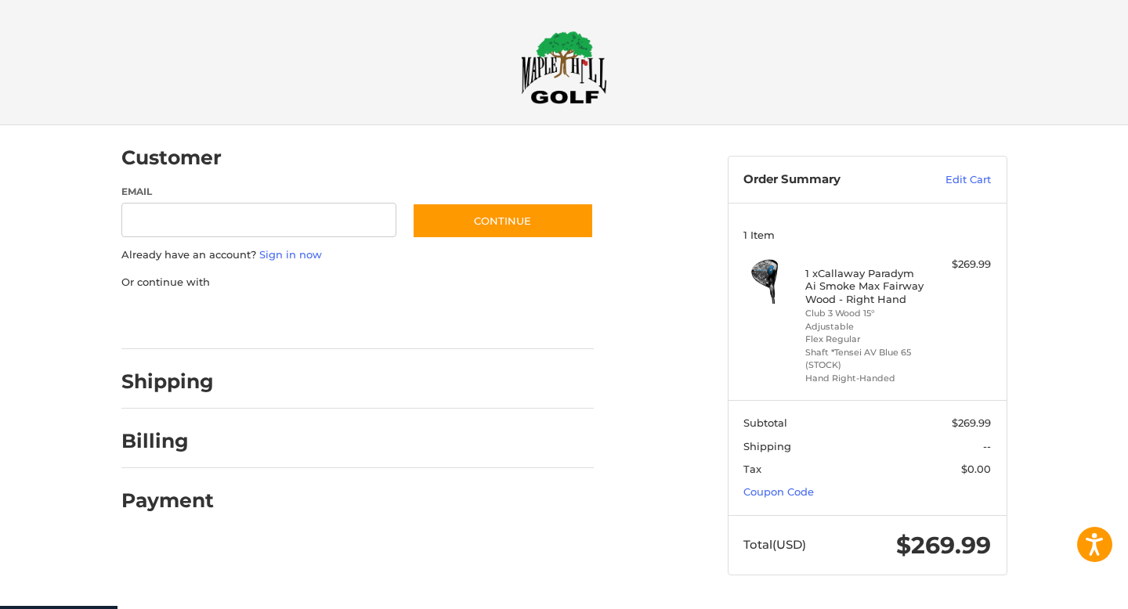  What do you see at coordinates (168, 500) in the screenshot?
I see `h2: Payment` at bounding box center [168, 500].